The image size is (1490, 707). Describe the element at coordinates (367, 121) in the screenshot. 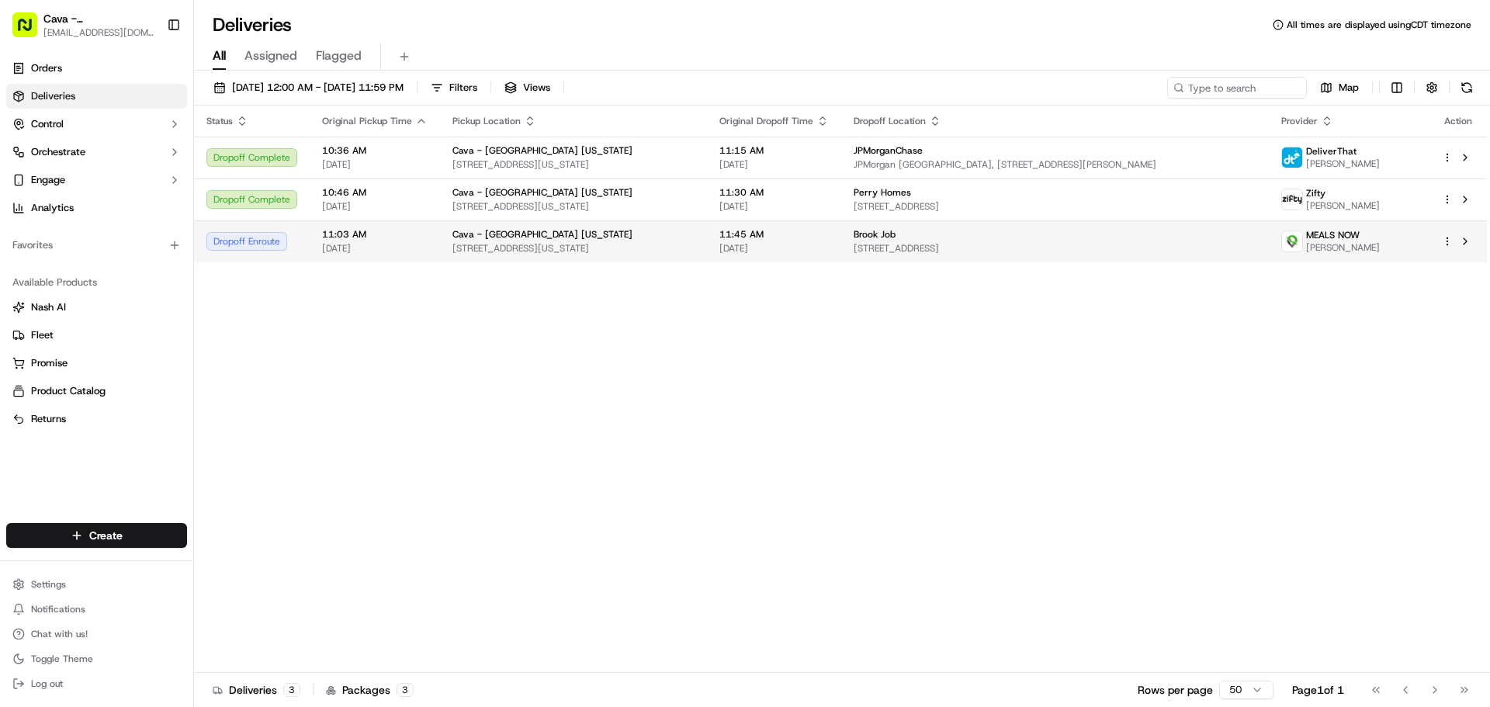

I see `span: Original Pickup Time` at that location.